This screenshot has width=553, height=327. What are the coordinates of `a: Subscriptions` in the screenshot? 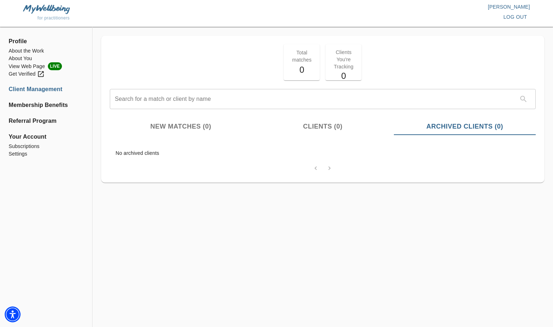 It's located at (46, 146).